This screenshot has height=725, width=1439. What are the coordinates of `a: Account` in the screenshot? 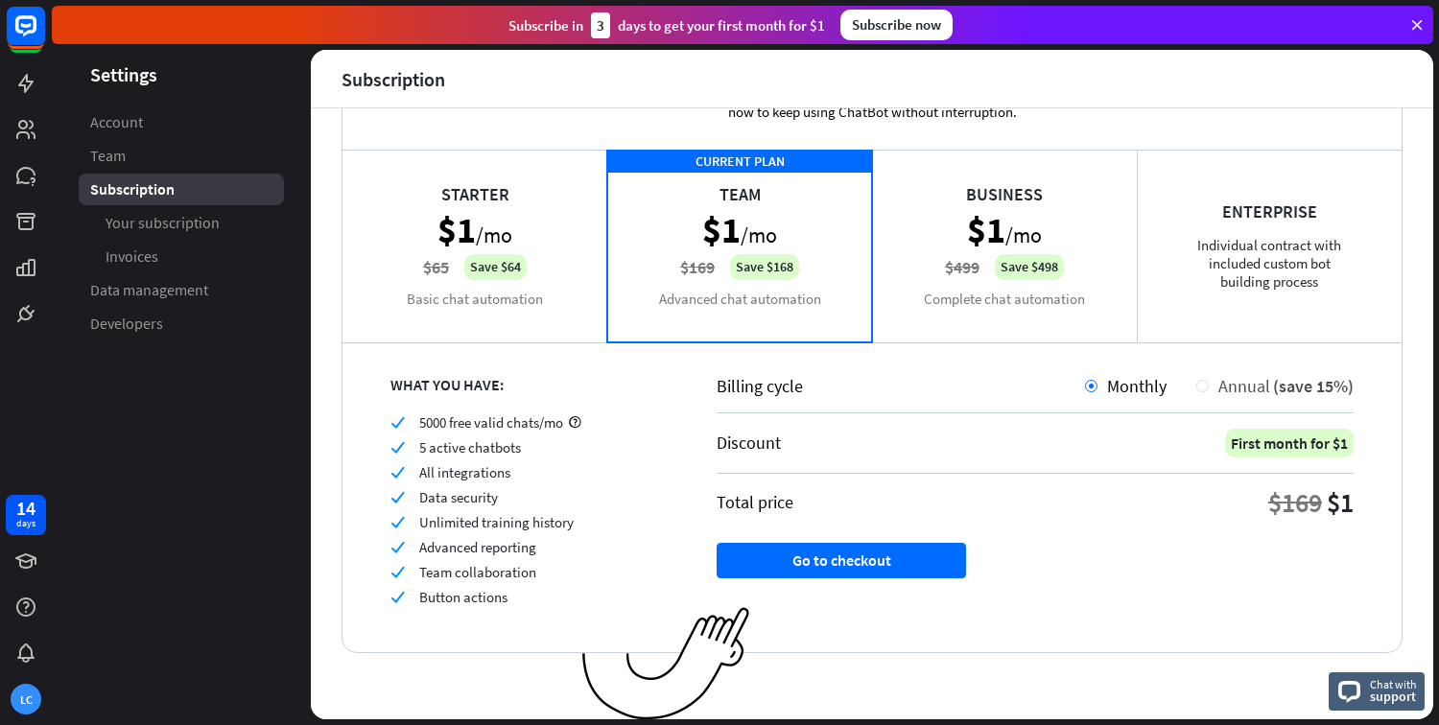 It's located at (181, 122).